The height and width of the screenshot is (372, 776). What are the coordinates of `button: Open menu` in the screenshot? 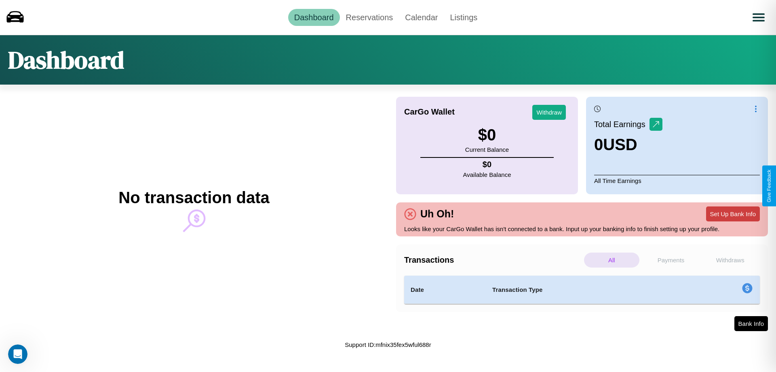 It's located at (759, 17).